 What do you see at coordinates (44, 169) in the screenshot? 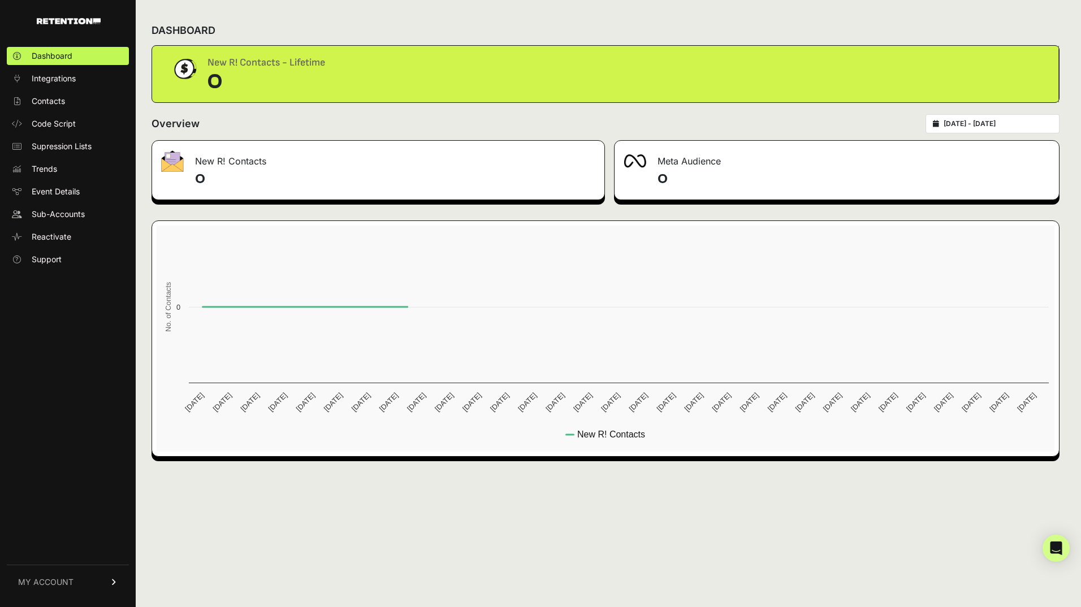
I see `span: Trends` at bounding box center [44, 169].